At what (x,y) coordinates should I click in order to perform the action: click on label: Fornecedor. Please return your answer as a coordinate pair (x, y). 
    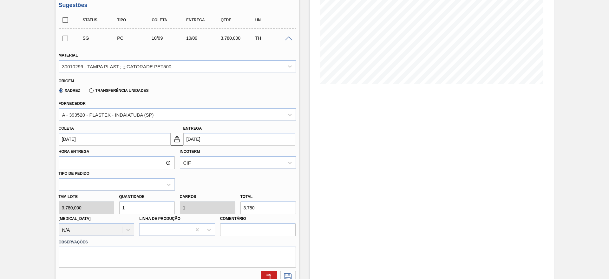
    Looking at the image, I should click on (72, 103).